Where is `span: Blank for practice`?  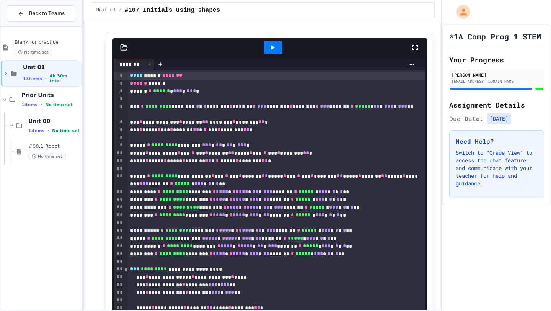 span: Blank for practice is located at coordinates (47, 42).